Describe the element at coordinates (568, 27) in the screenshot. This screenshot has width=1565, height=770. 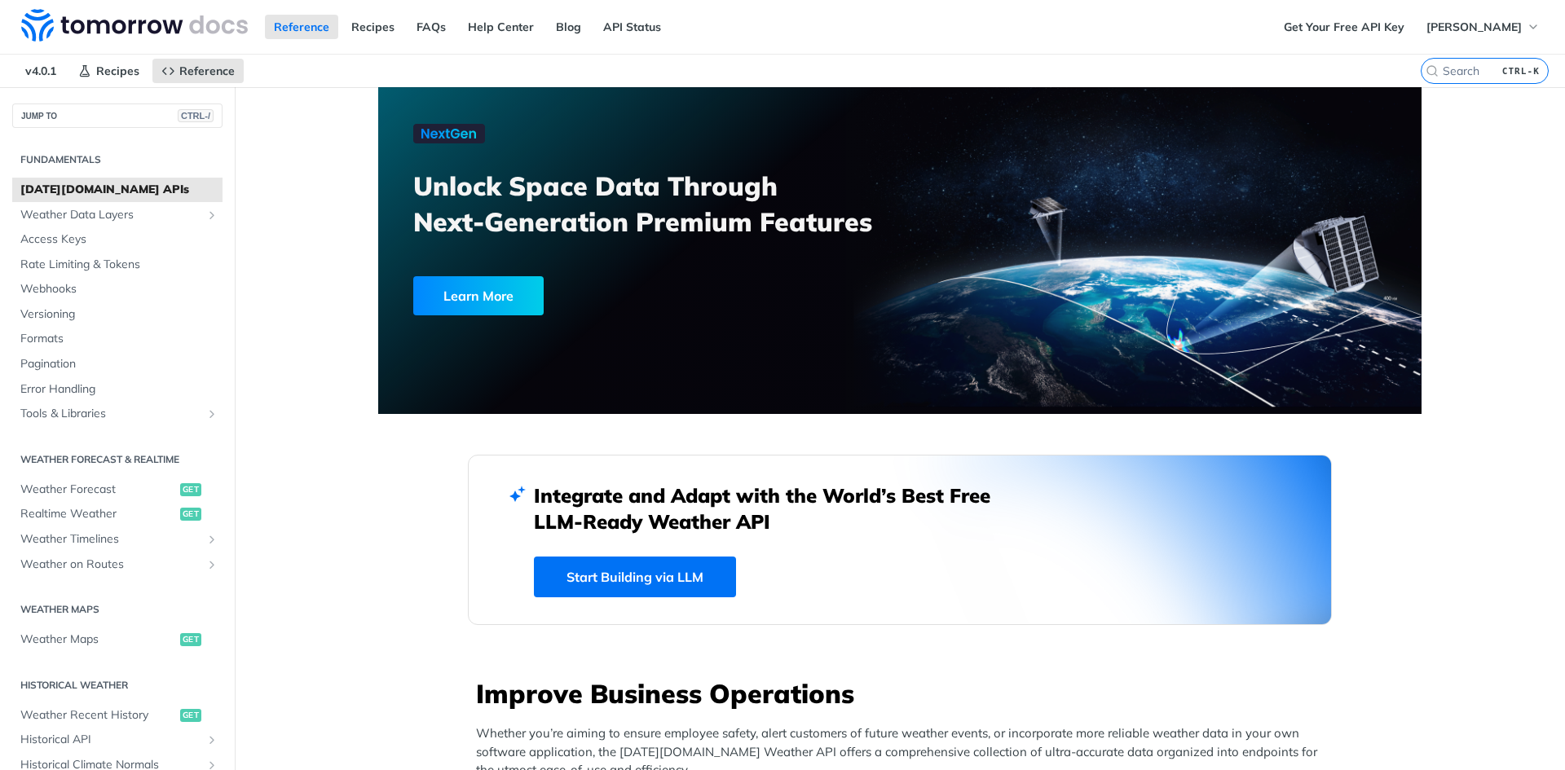
I see `a: Blog` at that location.